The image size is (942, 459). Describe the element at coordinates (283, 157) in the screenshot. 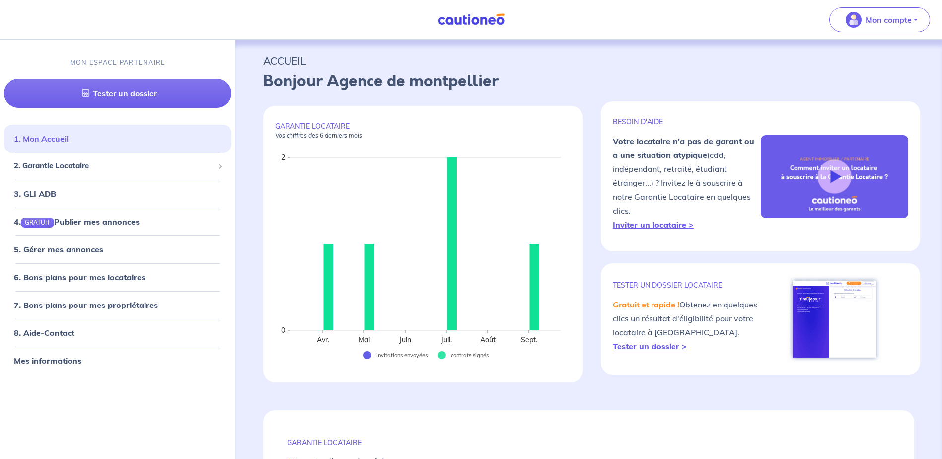

I see `text: 2` at that location.